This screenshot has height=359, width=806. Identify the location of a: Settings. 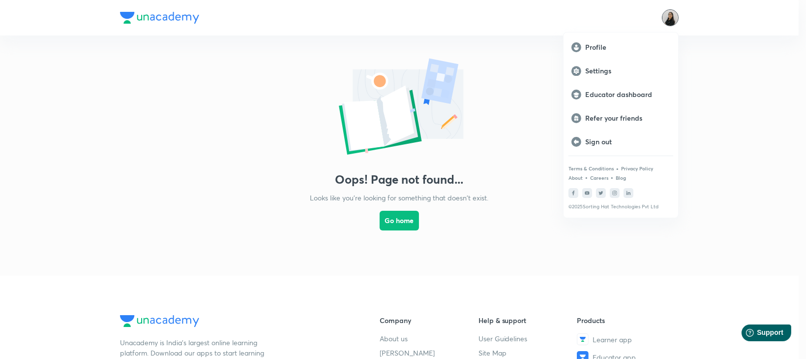
(621, 71).